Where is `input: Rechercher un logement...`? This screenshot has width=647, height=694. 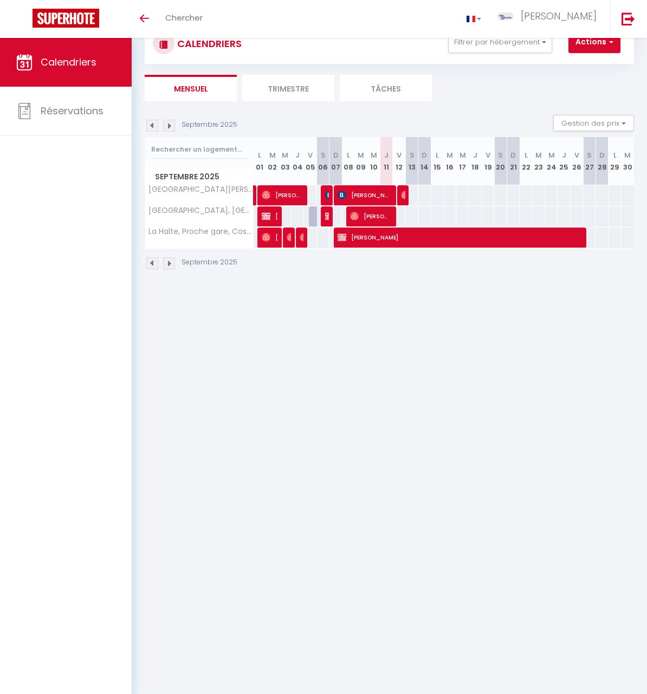 input: Rechercher un logement... is located at coordinates (199, 150).